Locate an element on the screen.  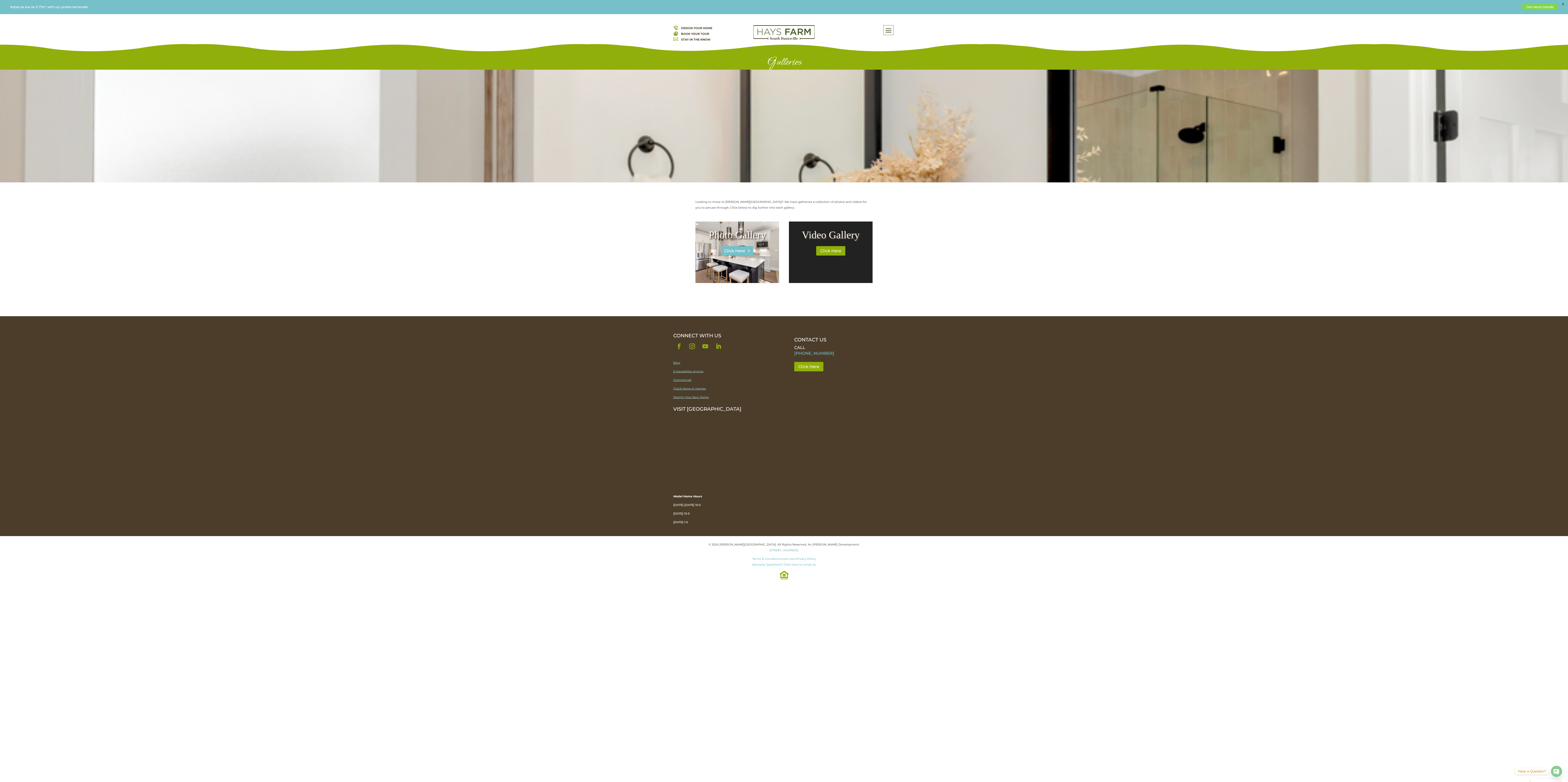
a: hays farm homes huntsville development is located at coordinates (784, 39).